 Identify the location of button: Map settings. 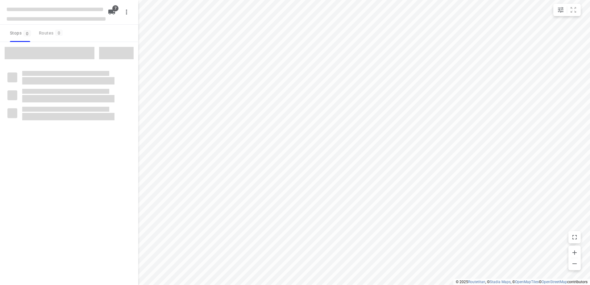
(560, 10).